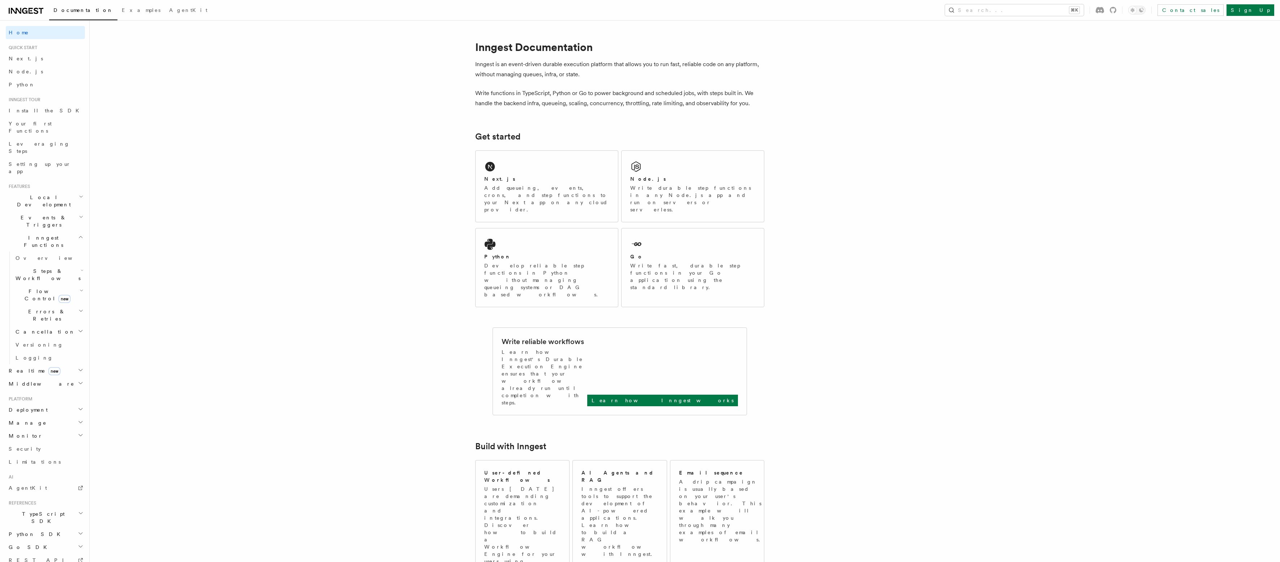  What do you see at coordinates (547, 186) in the screenshot?
I see `a: Next.jsAdd queueing, events, crons, and step functions to your Next app on any cloud provider.` at bounding box center [547, 186].